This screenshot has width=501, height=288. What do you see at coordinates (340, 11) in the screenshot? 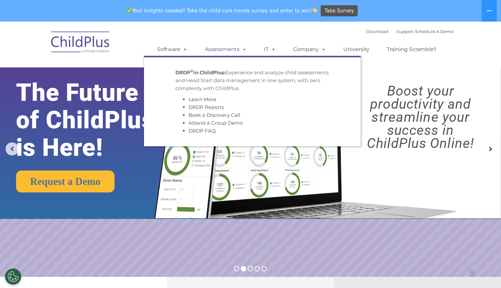
I see `span: Take Survey` at bounding box center [340, 11].